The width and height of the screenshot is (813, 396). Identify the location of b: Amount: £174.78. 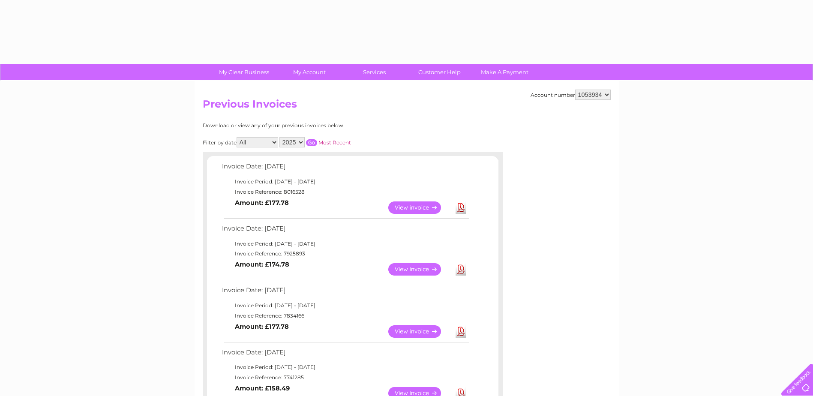
(262, 264).